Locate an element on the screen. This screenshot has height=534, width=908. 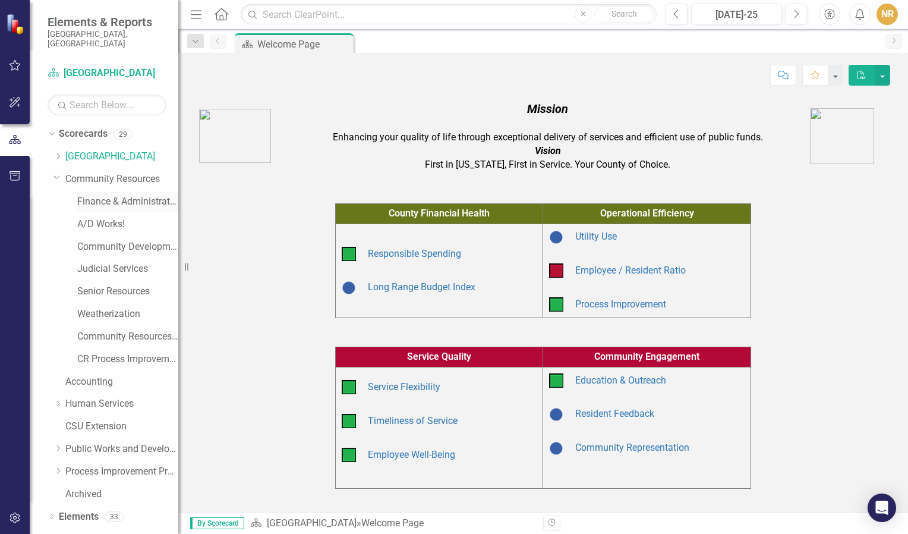
em: Mission is located at coordinates (547, 109).